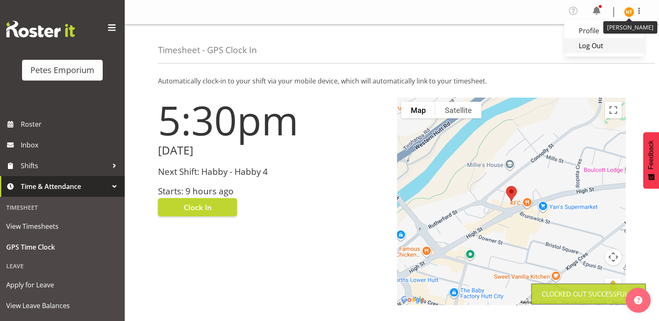 The width and height of the screenshot is (659, 321). Describe the element at coordinates (62, 227) in the screenshot. I see `a: View Timesheets` at that location.